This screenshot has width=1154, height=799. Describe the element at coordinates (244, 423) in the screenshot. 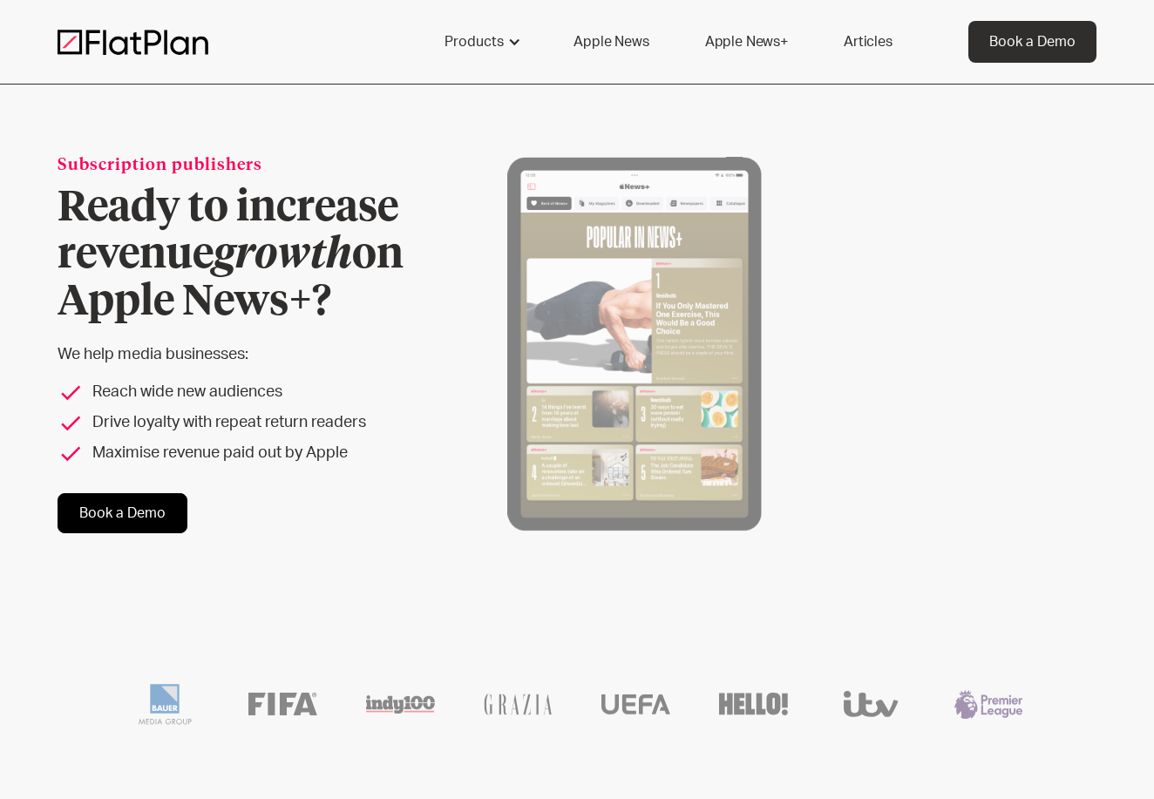

I see `li: Drive loyalty with repeat return readers` at that location.